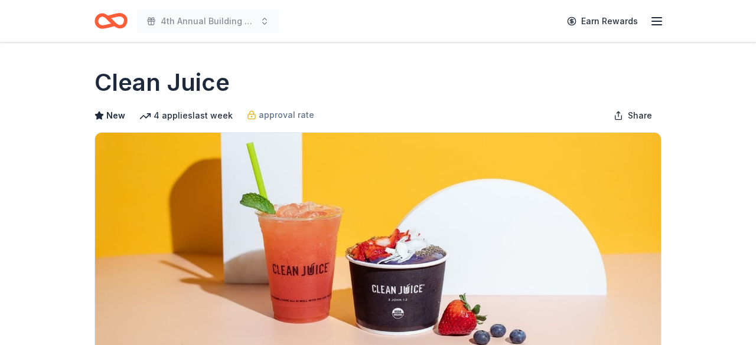  I want to click on a: Earn Rewards, so click(602, 21).